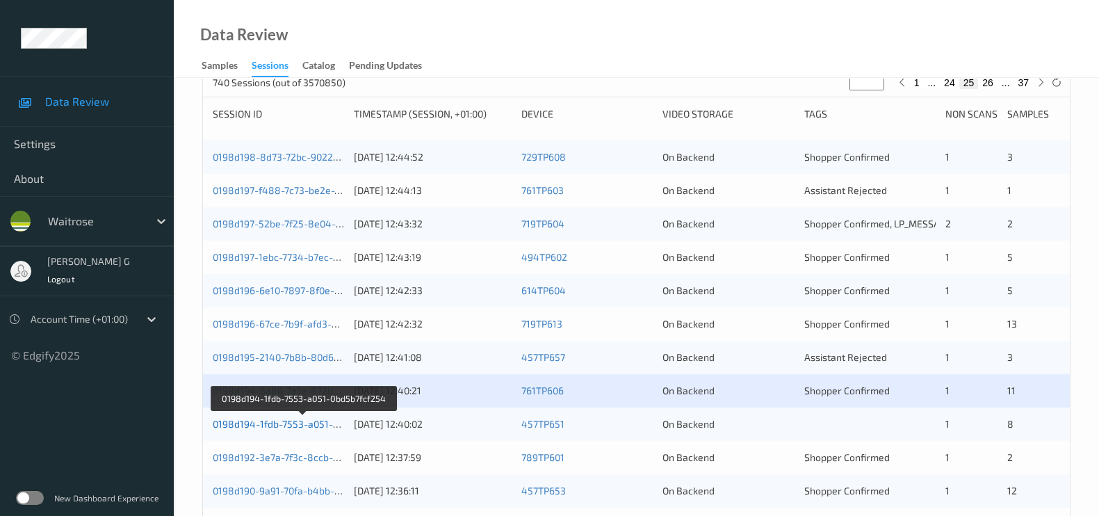  I want to click on button: 24, so click(949, 83).